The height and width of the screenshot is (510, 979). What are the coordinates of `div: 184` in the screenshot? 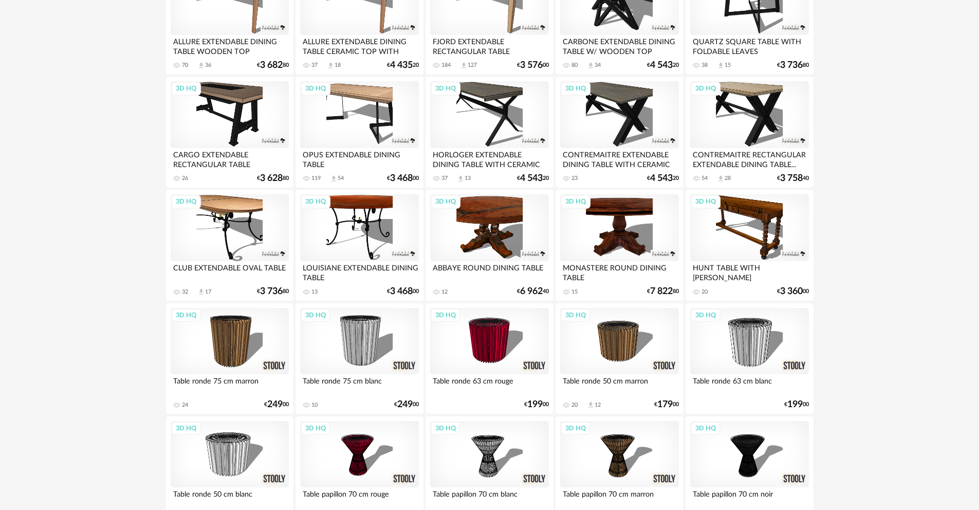 It's located at (446, 65).